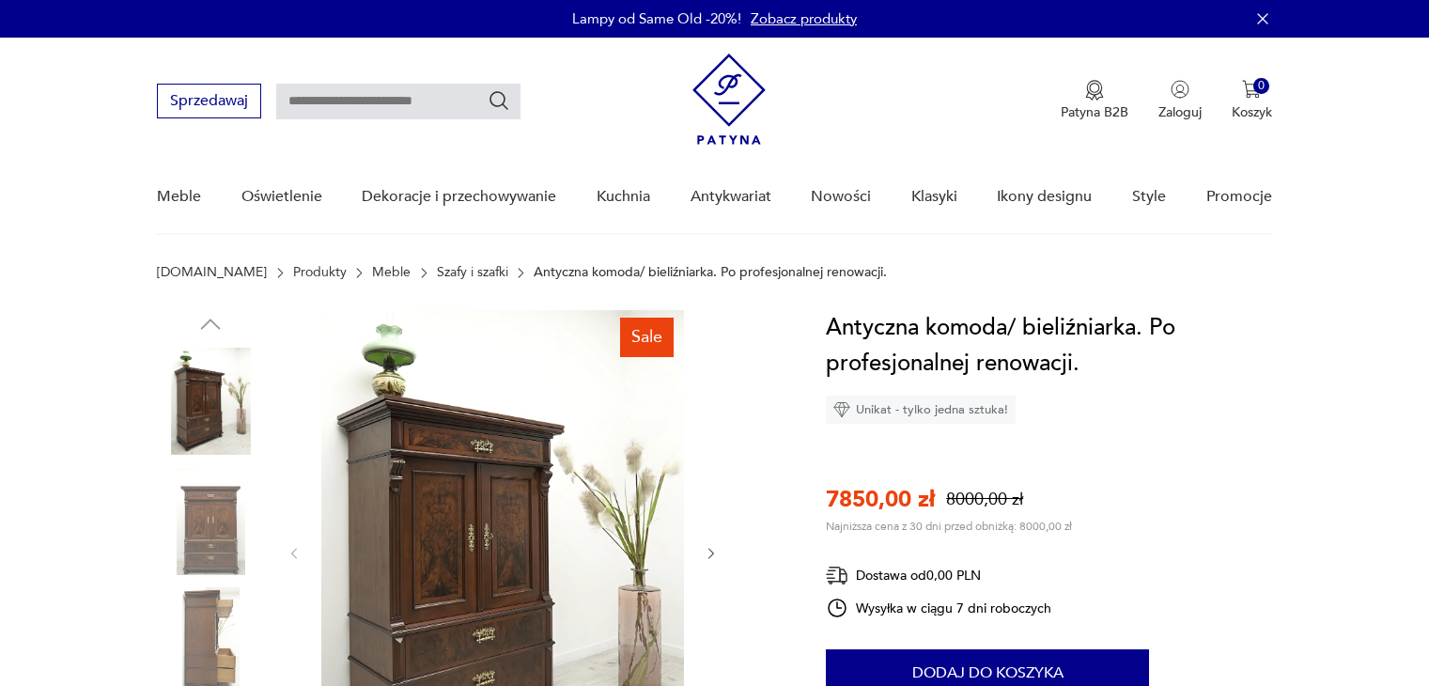 This screenshot has height=686, width=1429. I want to click on a: Kuchnia, so click(623, 196).